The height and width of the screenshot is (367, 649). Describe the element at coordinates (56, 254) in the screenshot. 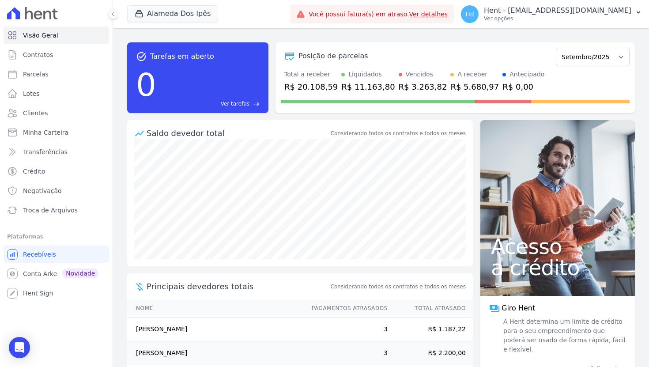

I see `a: Recebíveis` at that location.